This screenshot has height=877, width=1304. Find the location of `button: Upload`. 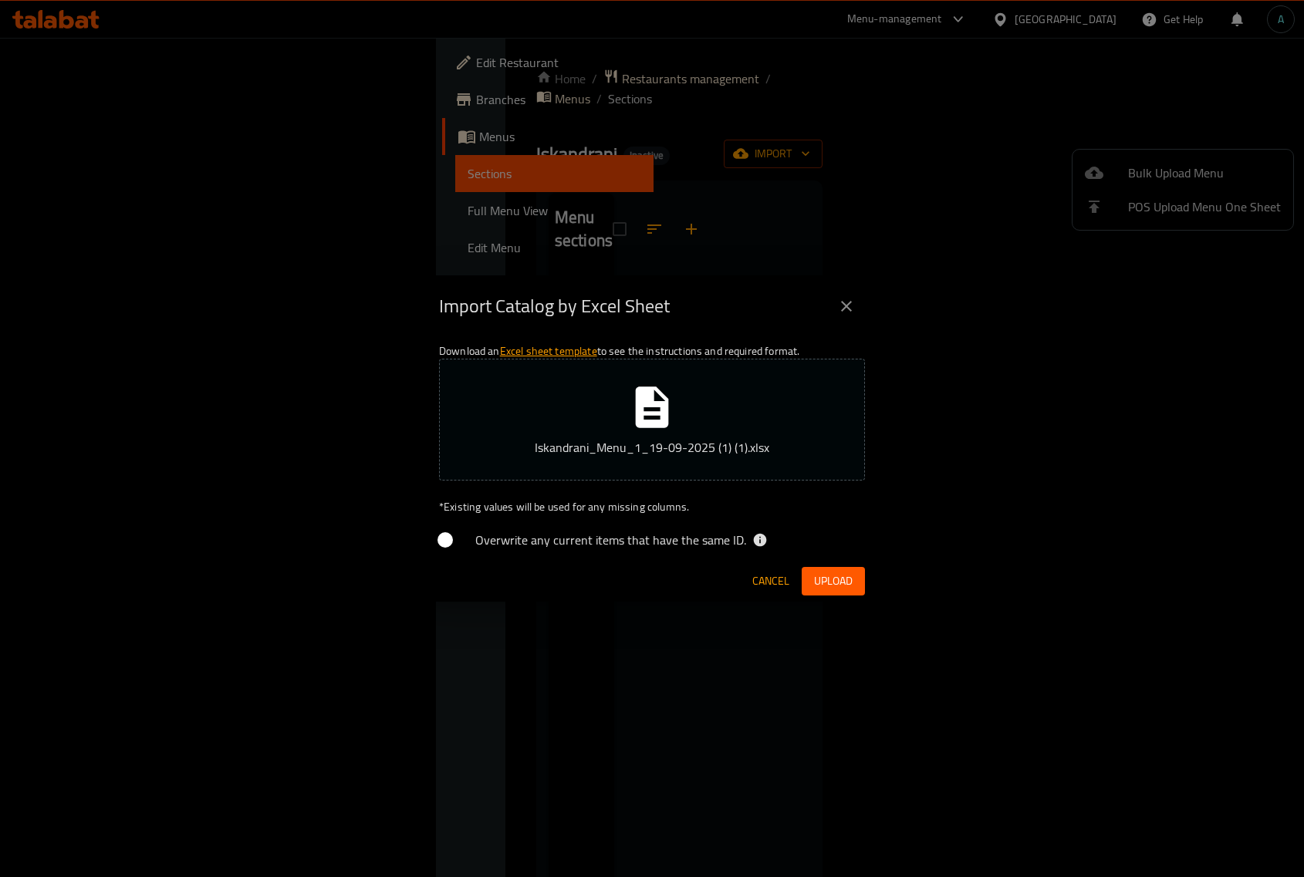

button: Upload is located at coordinates (833, 581).